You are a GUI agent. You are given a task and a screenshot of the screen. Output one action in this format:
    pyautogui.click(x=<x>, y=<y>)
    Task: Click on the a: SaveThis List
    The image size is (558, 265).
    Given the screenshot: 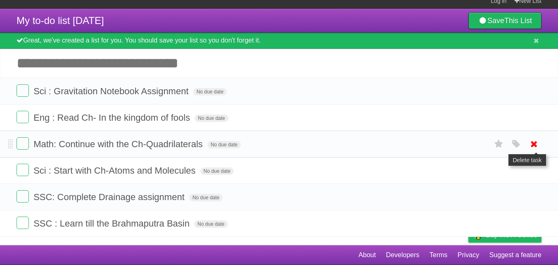 What is the action you would take?
    pyautogui.click(x=505, y=21)
    